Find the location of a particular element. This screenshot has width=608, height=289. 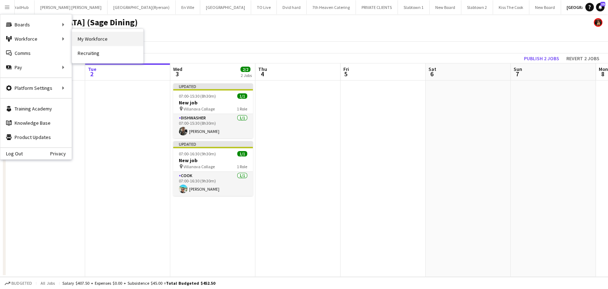

button: Budgeted is located at coordinates (18, 283).